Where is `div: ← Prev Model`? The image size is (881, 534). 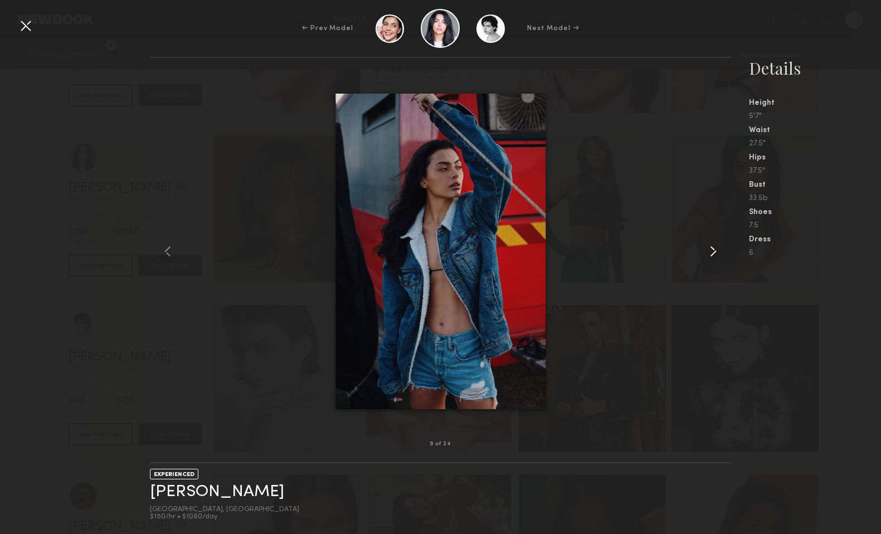
div: ← Prev Model is located at coordinates (328, 28).